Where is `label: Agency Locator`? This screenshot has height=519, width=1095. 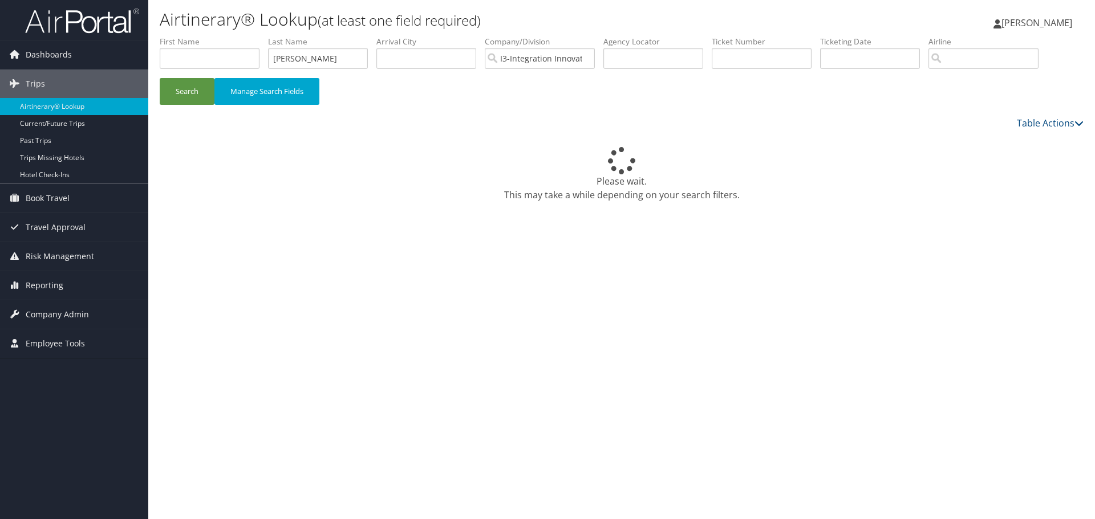
label: Agency Locator is located at coordinates (657, 42).